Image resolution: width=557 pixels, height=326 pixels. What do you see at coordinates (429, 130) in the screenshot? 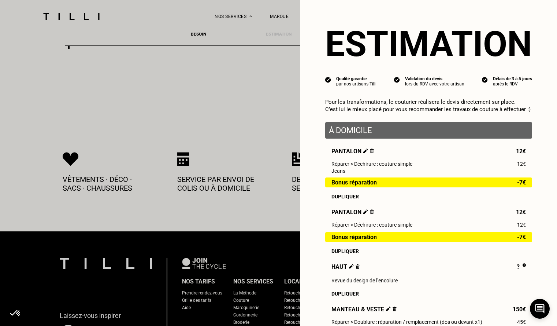
I see `p: À domicile` at bounding box center [429, 130].